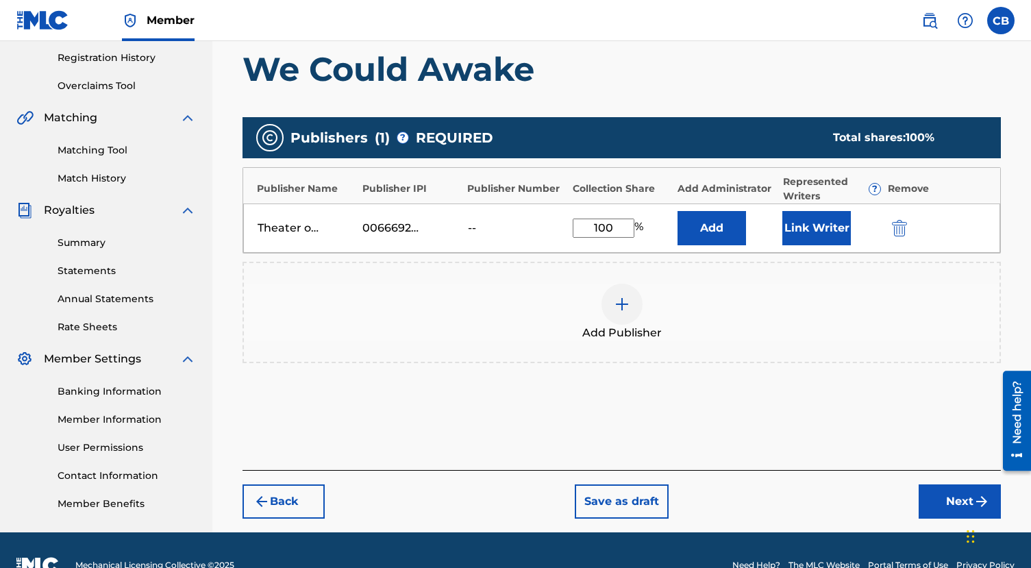 The image size is (1031, 568). Describe the element at coordinates (127, 475) in the screenshot. I see `a: Contact Information` at that location.